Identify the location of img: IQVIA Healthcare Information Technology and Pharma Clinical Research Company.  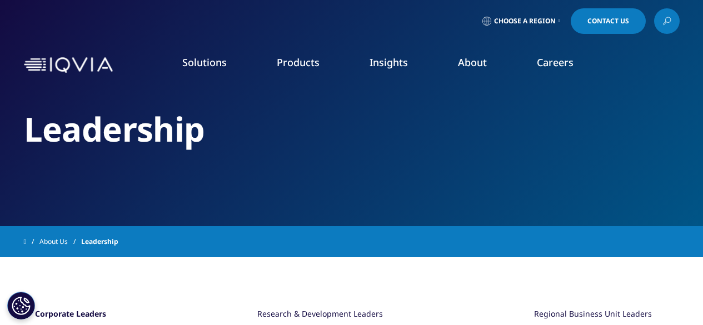
(68, 65).